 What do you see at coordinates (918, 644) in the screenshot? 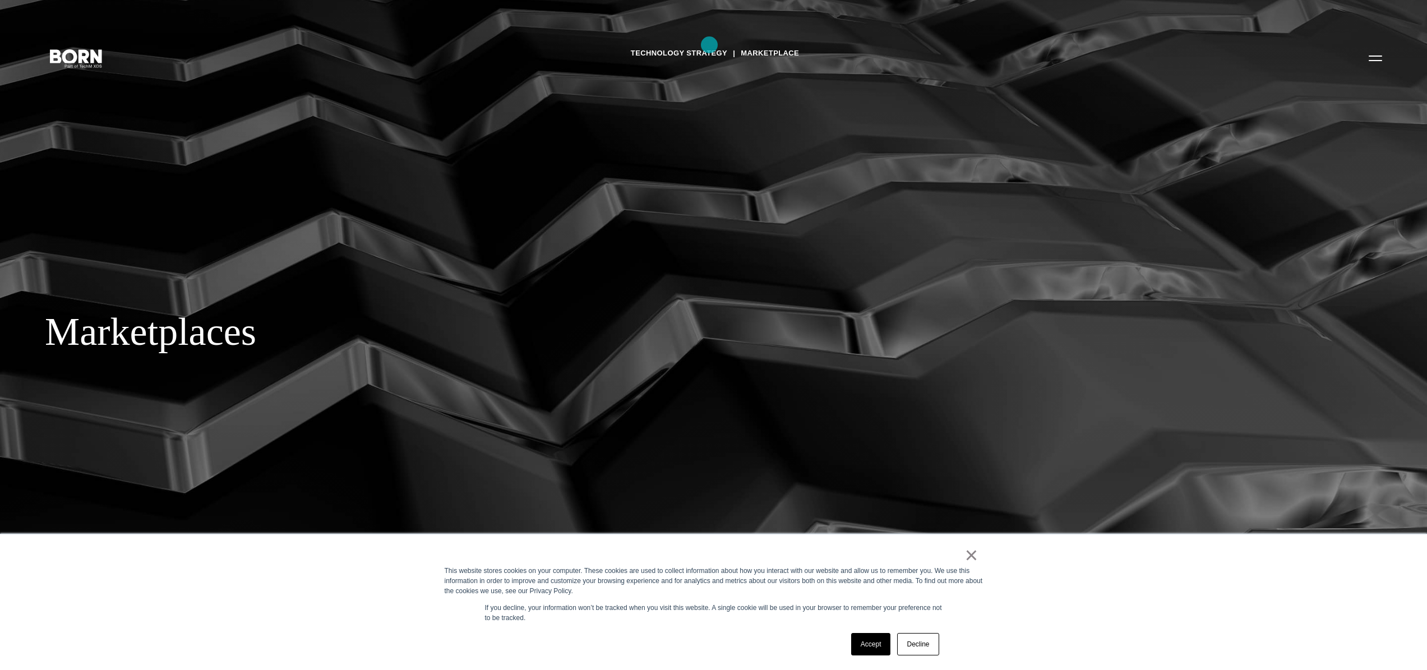
I see `a: Decline` at bounding box center [918, 644].